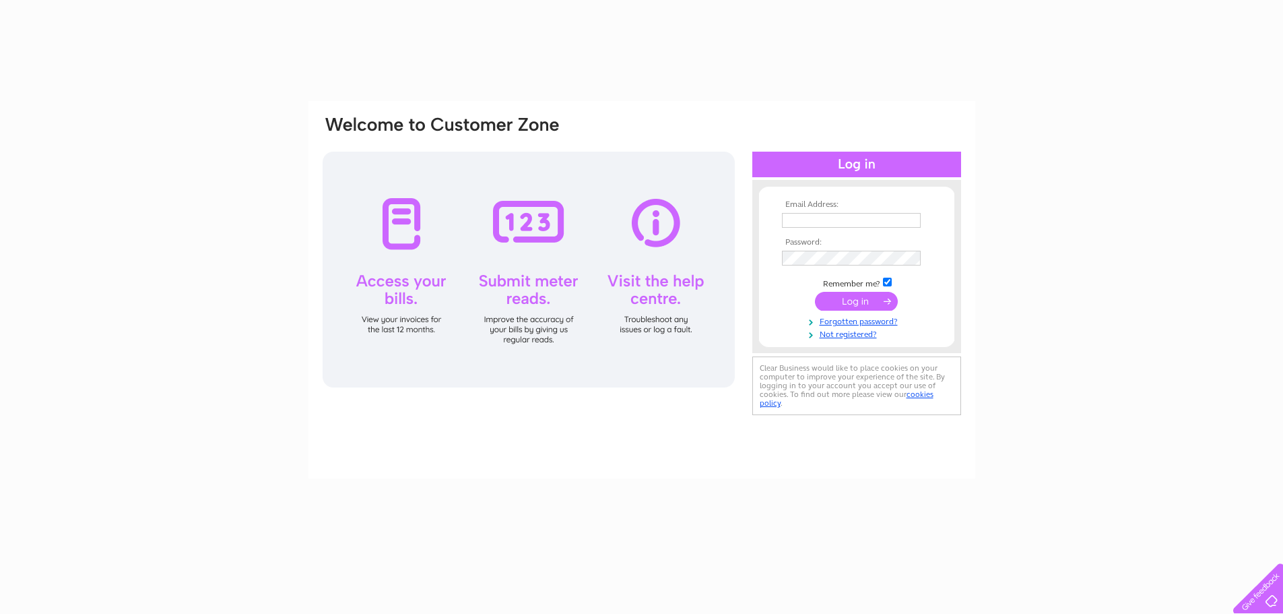  I want to click on td: Remember me?, so click(857, 282).